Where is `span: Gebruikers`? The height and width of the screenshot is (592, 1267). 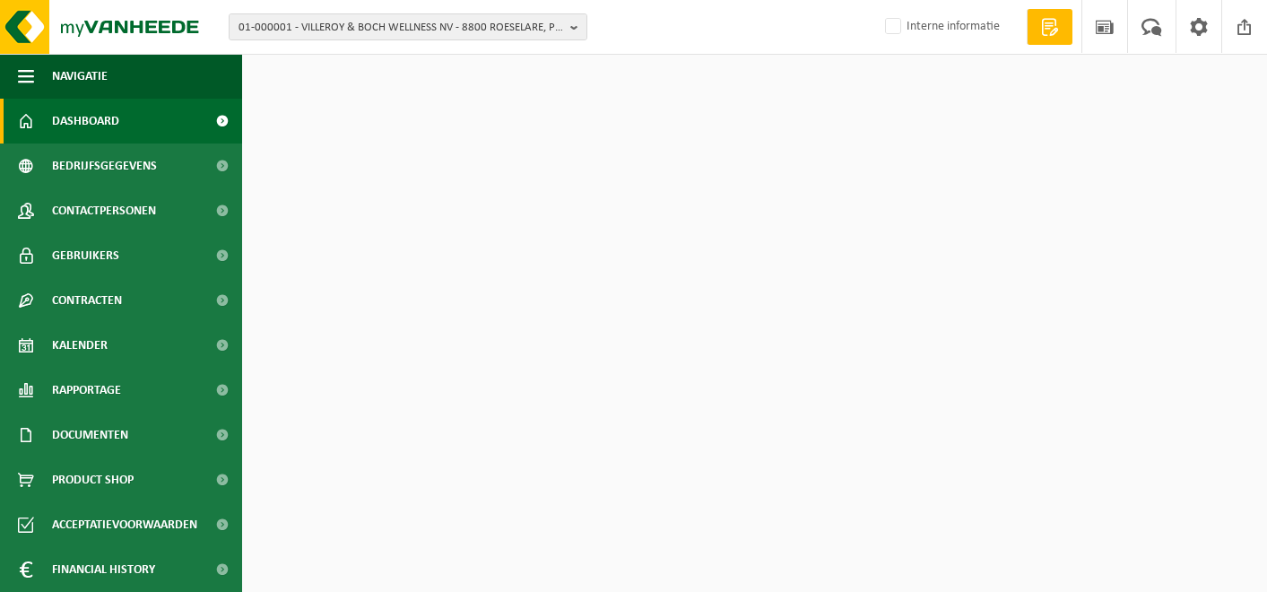
span: Gebruikers is located at coordinates (85, 256).